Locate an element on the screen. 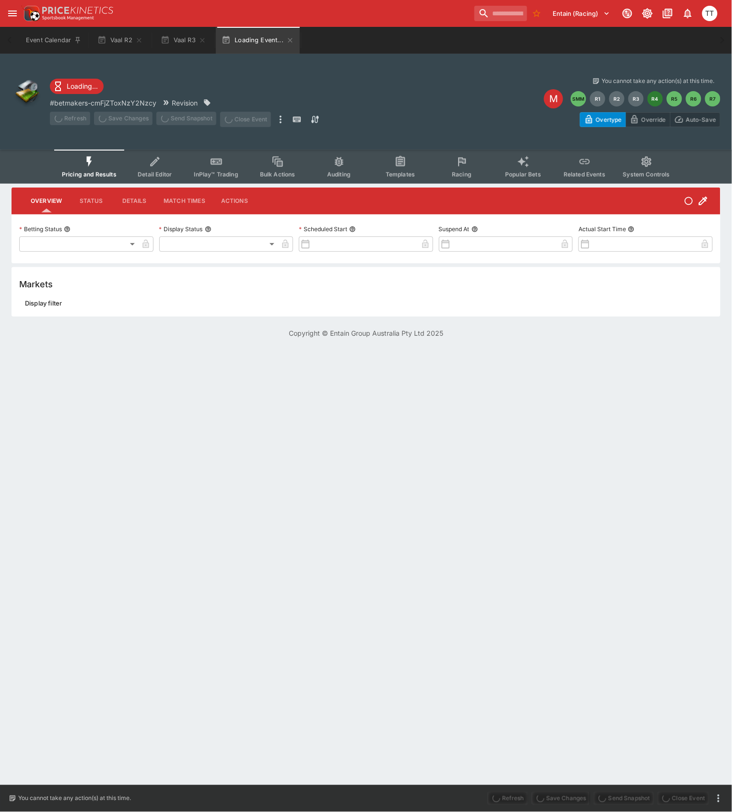 Image resolution: width=732 pixels, height=812 pixels. div: Edit Meeting is located at coordinates (554, 99).